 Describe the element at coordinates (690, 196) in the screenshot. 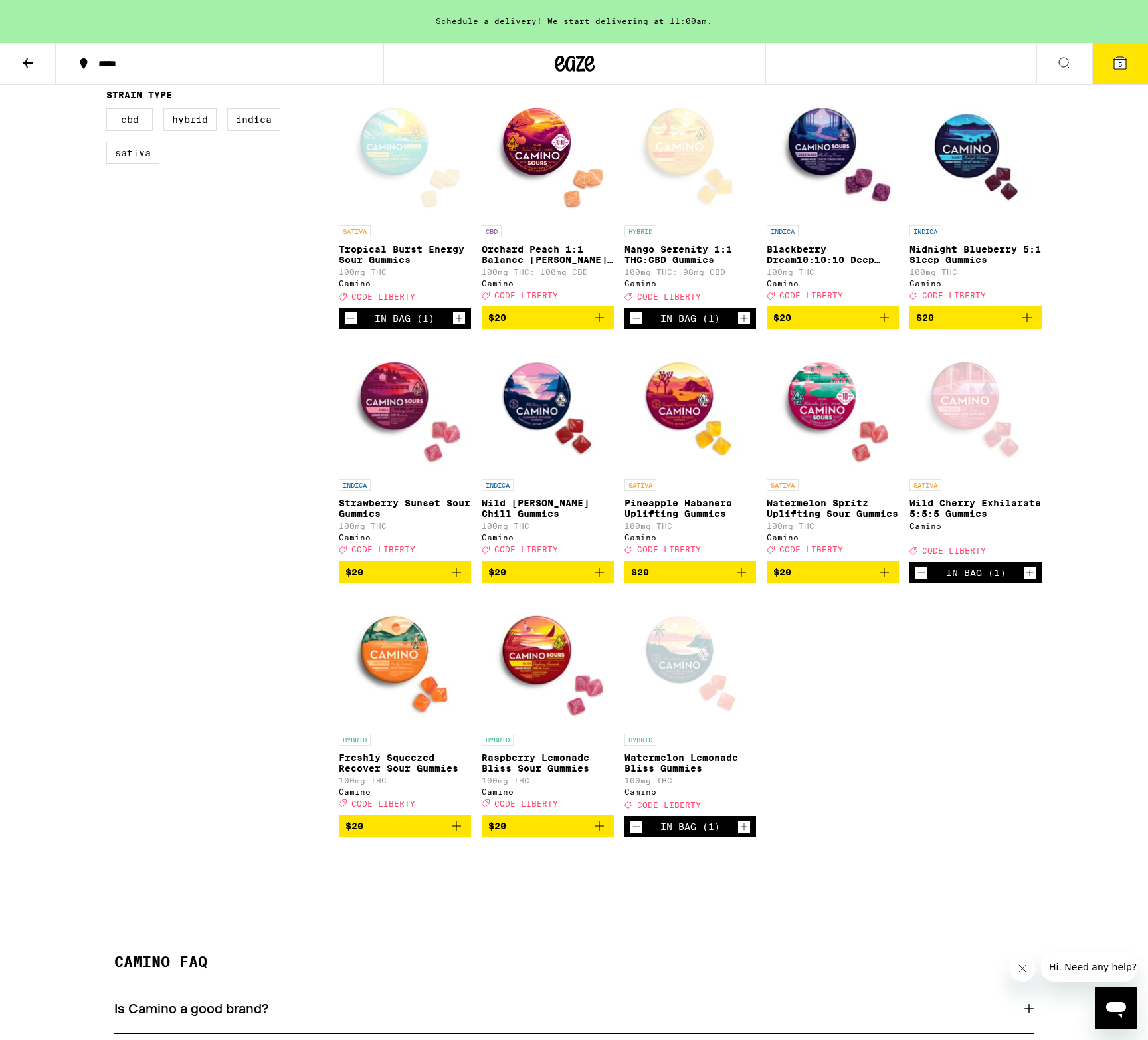

I see `a: Open page for Mango Serenity 1:1 THC:CBD Gummies from Camino` at that location.